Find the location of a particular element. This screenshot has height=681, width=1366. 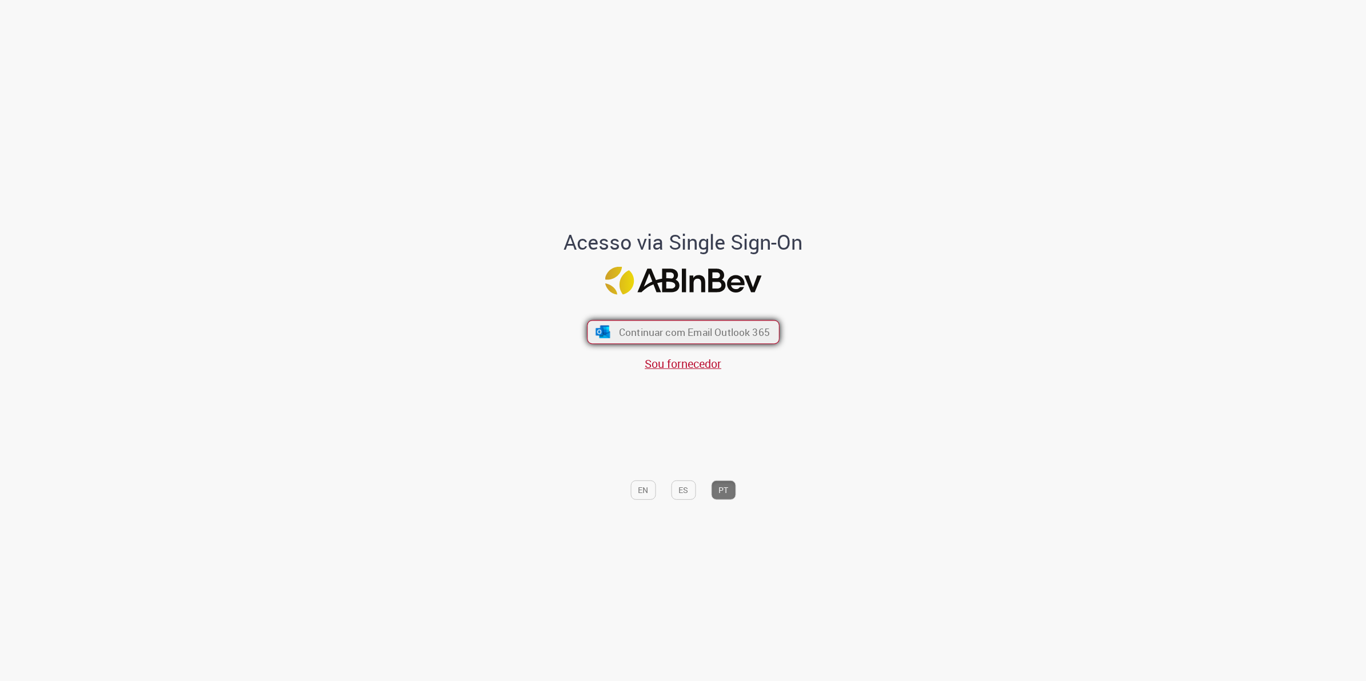

img: ícone Azure/Microsoft 360 is located at coordinates (603, 332).